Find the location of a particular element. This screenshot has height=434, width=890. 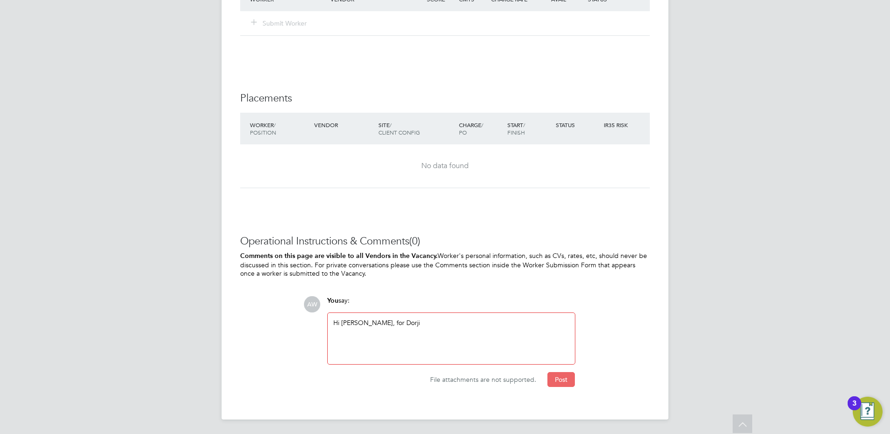

div: say: is located at coordinates (451, 304).